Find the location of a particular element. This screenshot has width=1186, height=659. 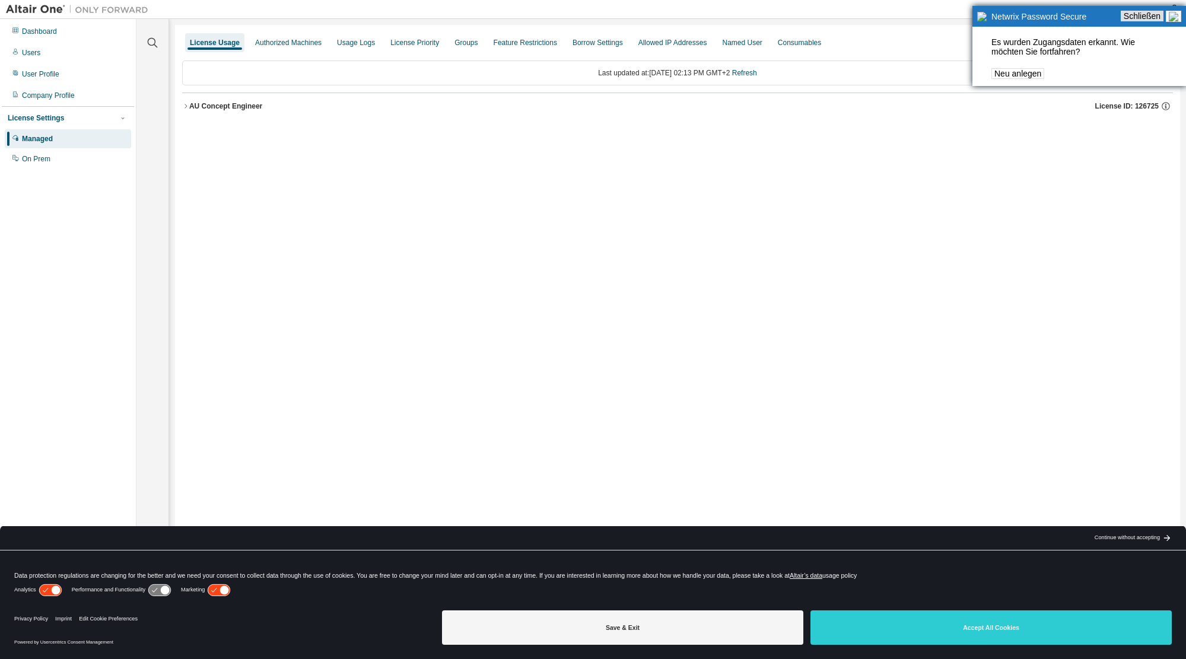

div: Allowed IP Addresses is located at coordinates (673, 43).